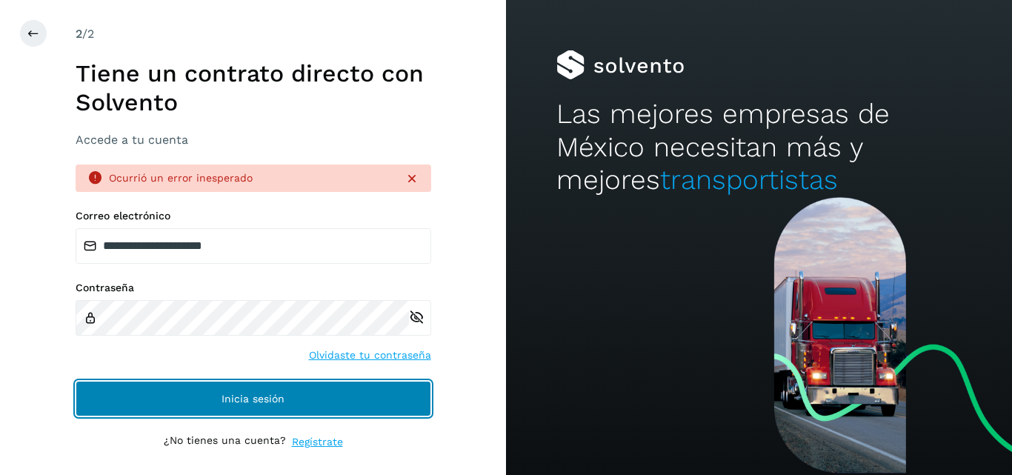 This screenshot has height=475, width=1012. Describe the element at coordinates (758, 147) in the screenshot. I see `h2: Las mejores empresas de México necesitan más y mejores` at that location.